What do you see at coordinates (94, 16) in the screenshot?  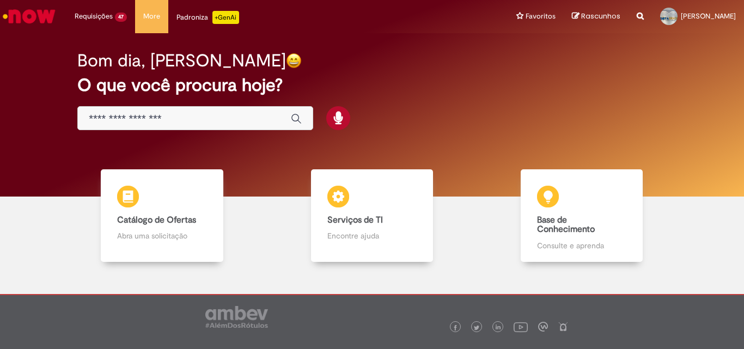 I see `span: Requisições` at bounding box center [94, 16].